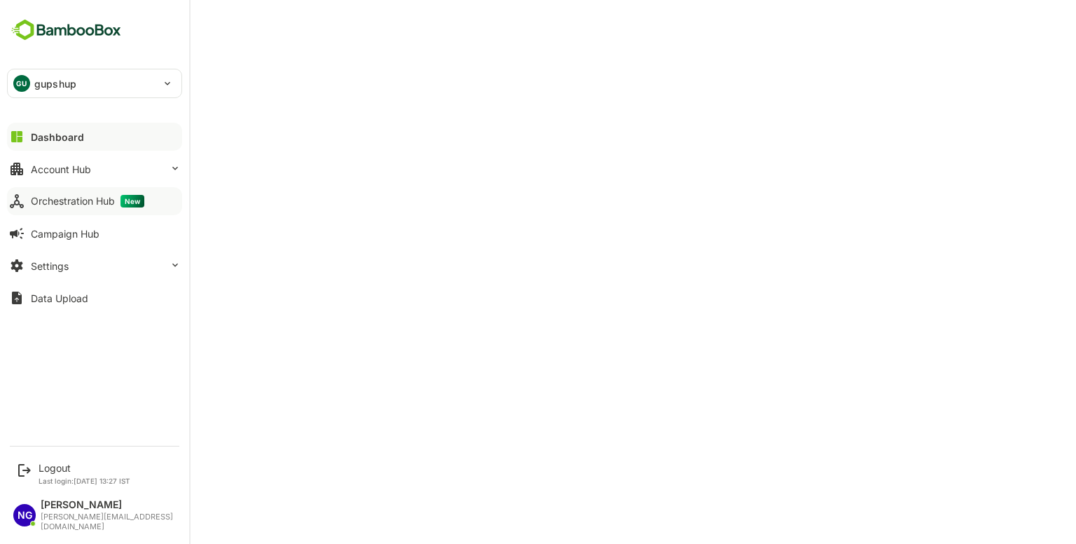 The width and height of the screenshot is (1076, 544). I want to click on div: NG, so click(25, 515).